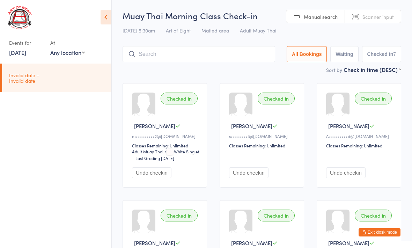 The image size is (412, 248). Describe the element at coordinates (344, 54) in the screenshot. I see `button: Waiting` at that location.